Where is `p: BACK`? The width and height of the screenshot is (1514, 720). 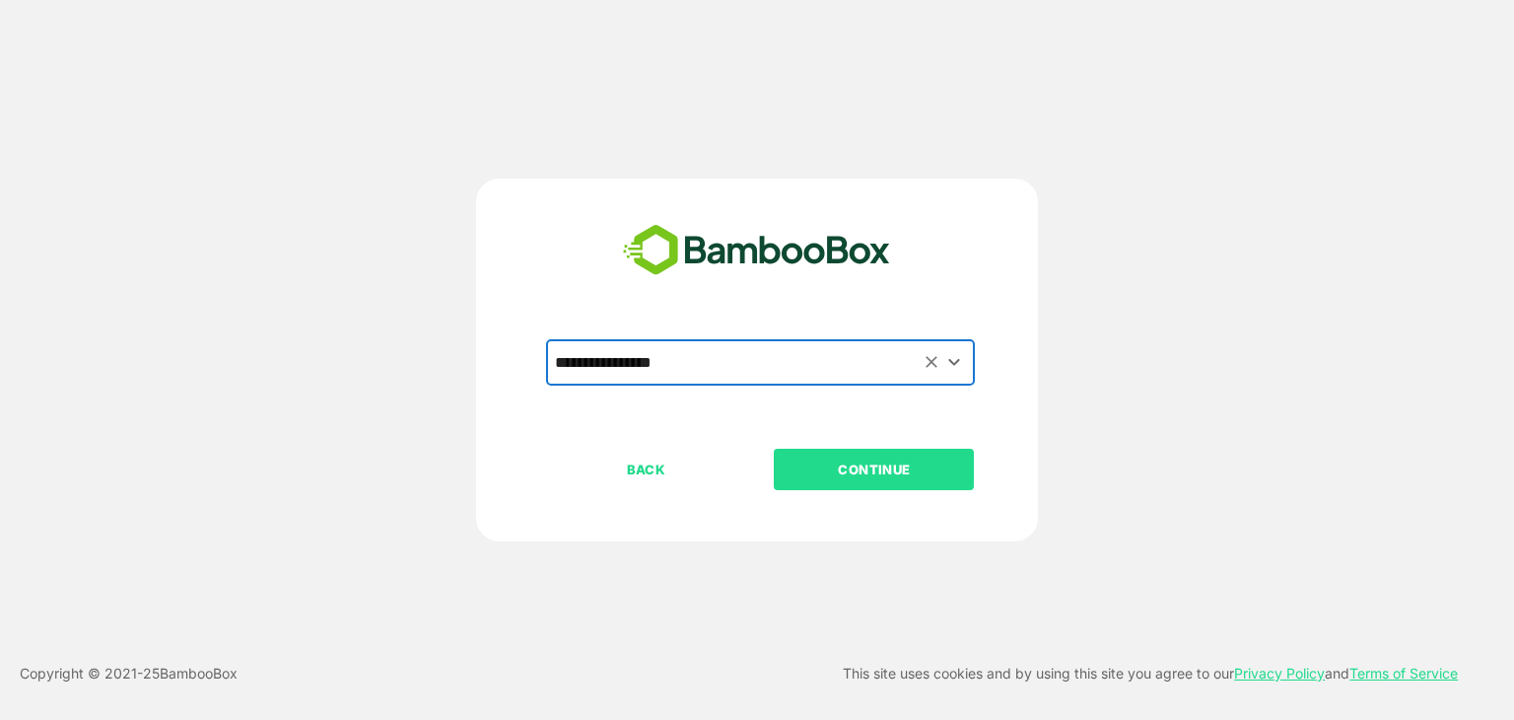
p: BACK is located at coordinates (647, 469).